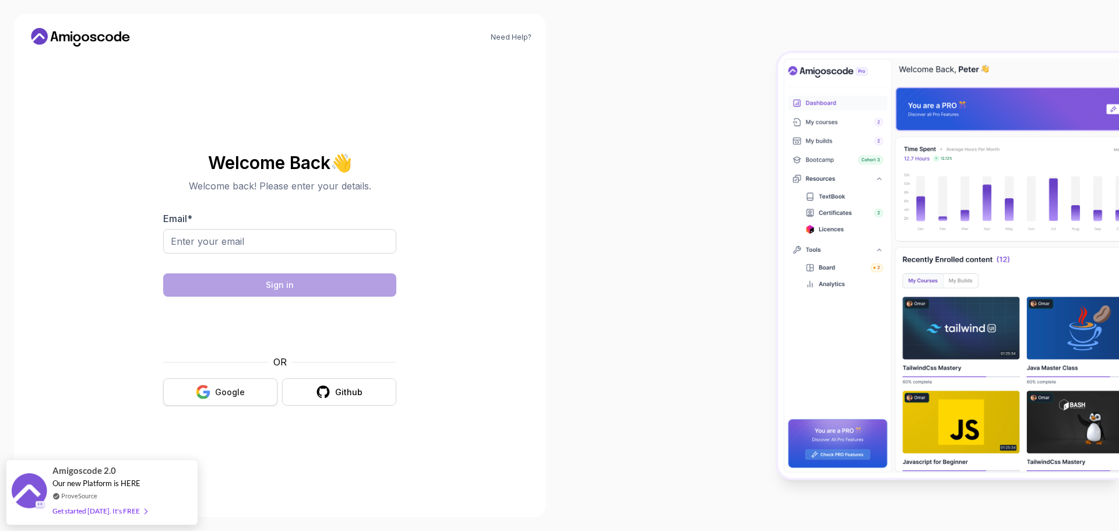 Image resolution: width=1119 pixels, height=531 pixels. What do you see at coordinates (280, 285) in the screenshot?
I see `button: Sign in` at bounding box center [280, 285].